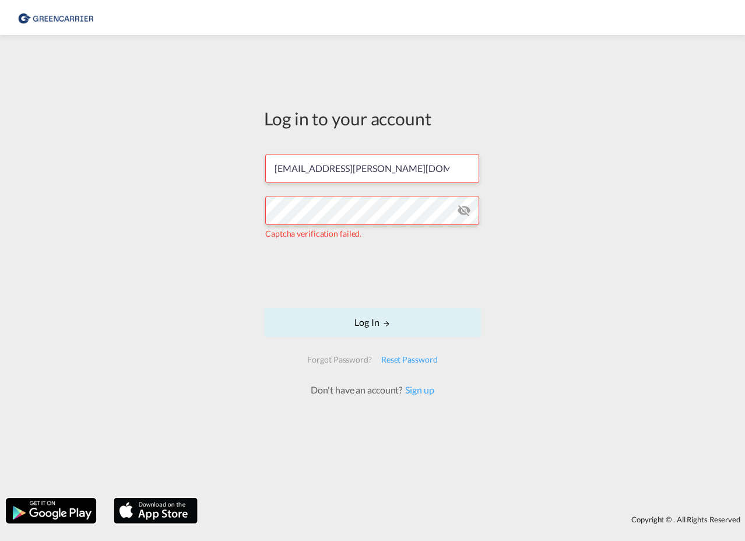 Image resolution: width=745 pixels, height=541 pixels. What do you see at coordinates (57, 17) in the screenshot?
I see `img: 1378a7308afe11ef83610d9e779c6b34.png` at bounding box center [57, 17].